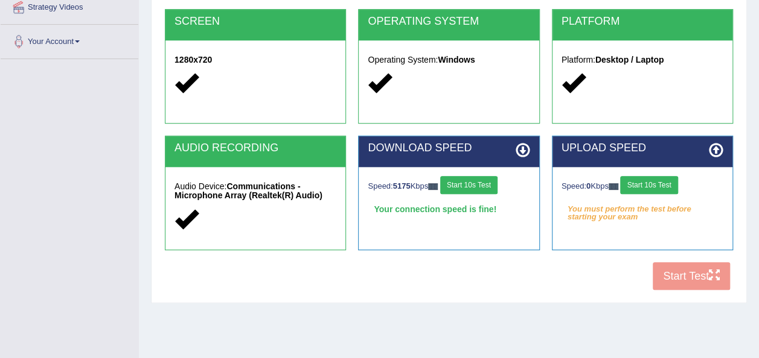 This screenshot has width=759, height=358. What do you see at coordinates (448, 209) in the screenshot?
I see `div: Your connection speed is fine!` at bounding box center [448, 209].